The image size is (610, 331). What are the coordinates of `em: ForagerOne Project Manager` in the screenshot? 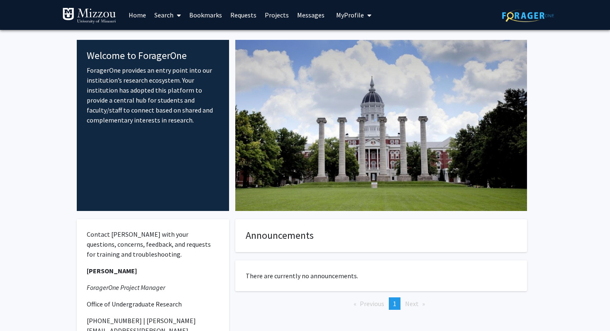 It's located at (126, 287).